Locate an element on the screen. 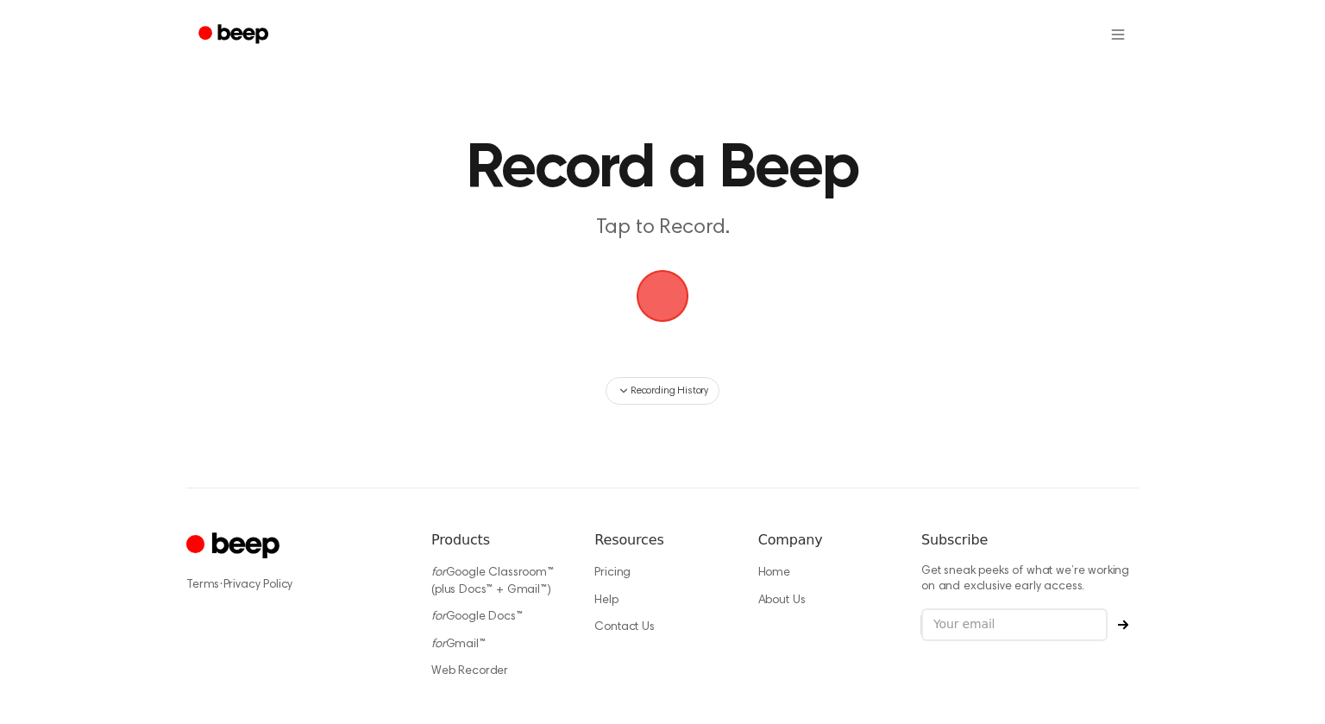  a: forGoogle Docs™ is located at coordinates (477, 617).